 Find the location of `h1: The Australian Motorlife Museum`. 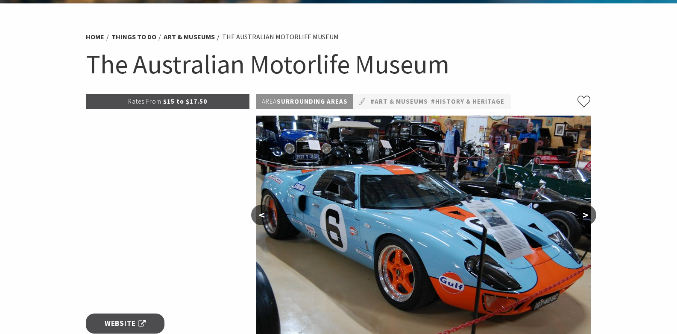

h1: The Australian Motorlife Museum is located at coordinates (339, 64).